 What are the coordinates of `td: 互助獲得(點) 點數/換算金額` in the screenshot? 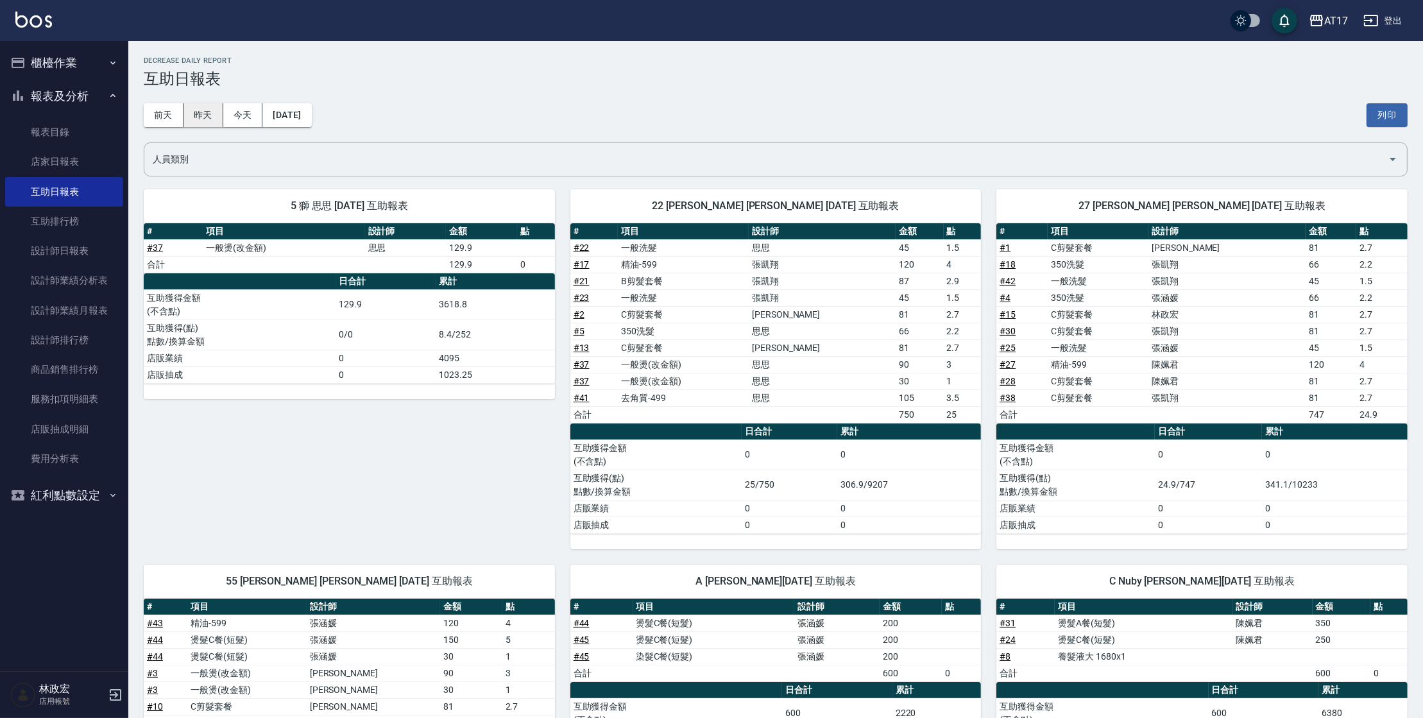 It's located at (240, 334).